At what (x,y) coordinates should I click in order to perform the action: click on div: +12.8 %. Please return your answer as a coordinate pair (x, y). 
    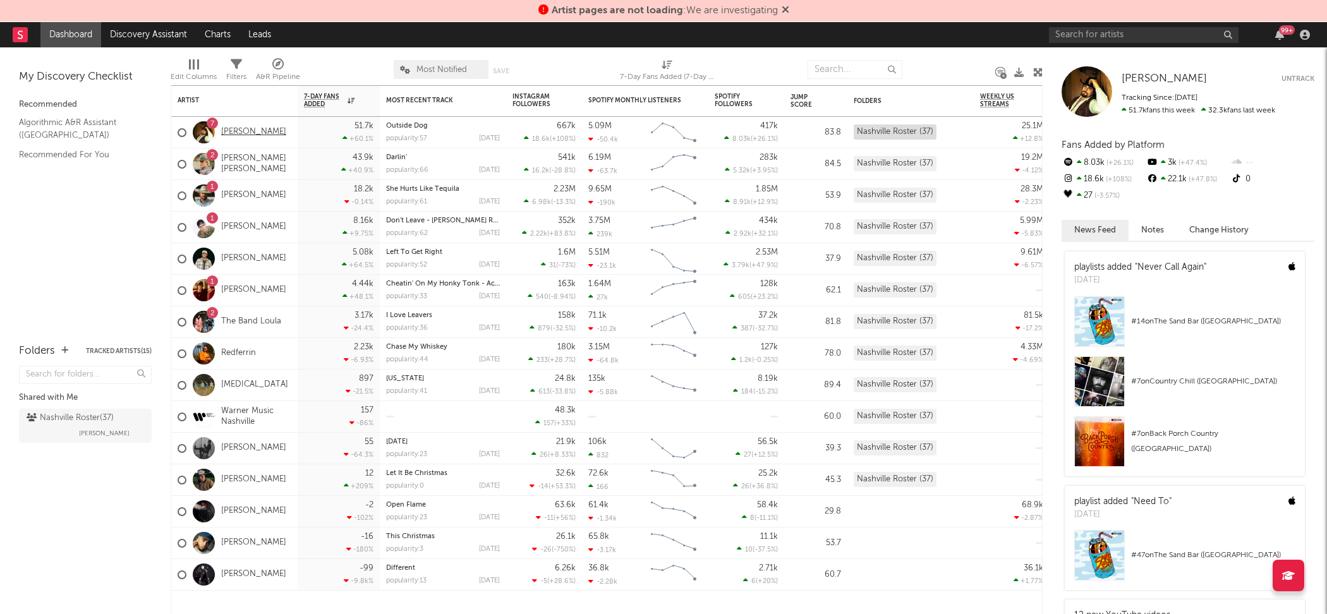
    Looking at the image, I should click on (1028, 138).